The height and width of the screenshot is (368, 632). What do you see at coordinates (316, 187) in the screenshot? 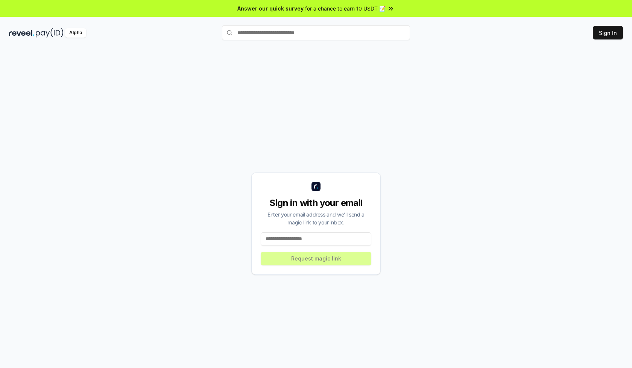
I see `img: logo_small` at bounding box center [316, 187].